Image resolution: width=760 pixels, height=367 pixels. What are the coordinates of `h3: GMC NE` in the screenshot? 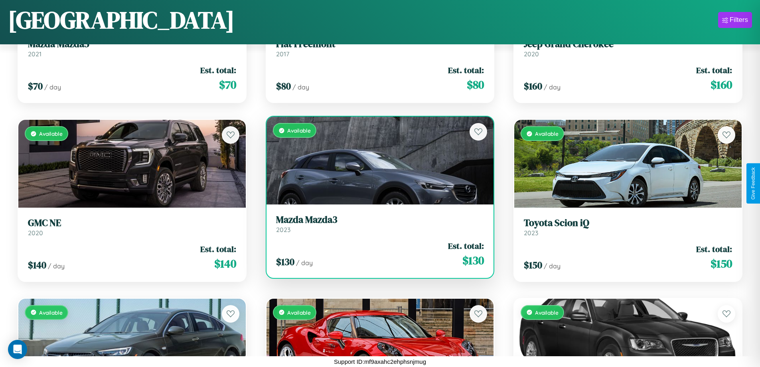 It's located at (132, 223).